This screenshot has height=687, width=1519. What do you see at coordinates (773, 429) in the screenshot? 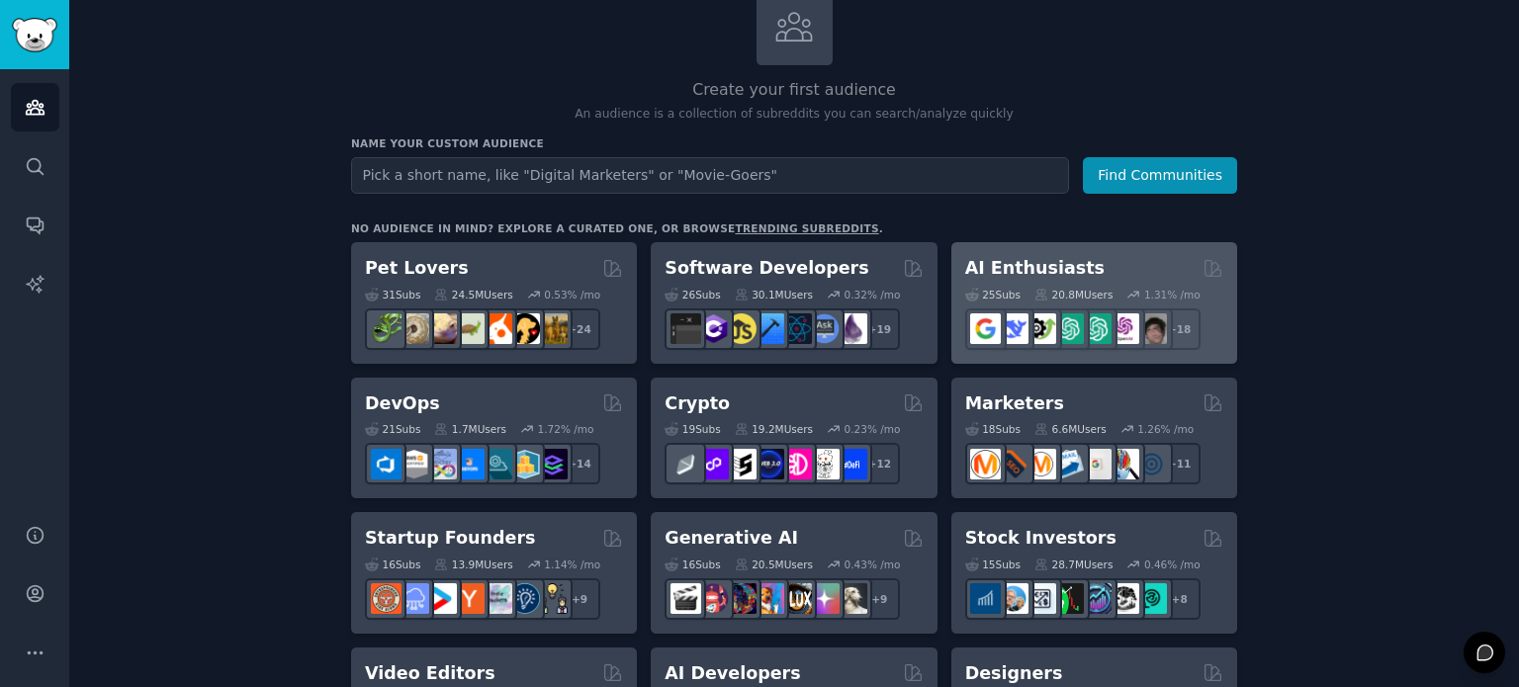
I see `div: 19.2M Users` at bounding box center [773, 429].